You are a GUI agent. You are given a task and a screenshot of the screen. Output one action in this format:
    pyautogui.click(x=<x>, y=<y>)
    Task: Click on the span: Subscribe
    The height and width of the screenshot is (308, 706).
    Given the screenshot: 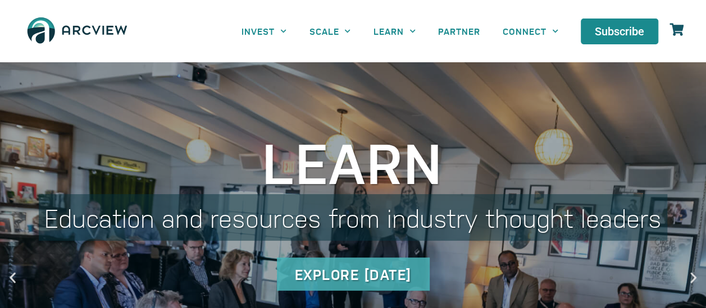 What is the action you would take?
    pyautogui.click(x=620, y=31)
    